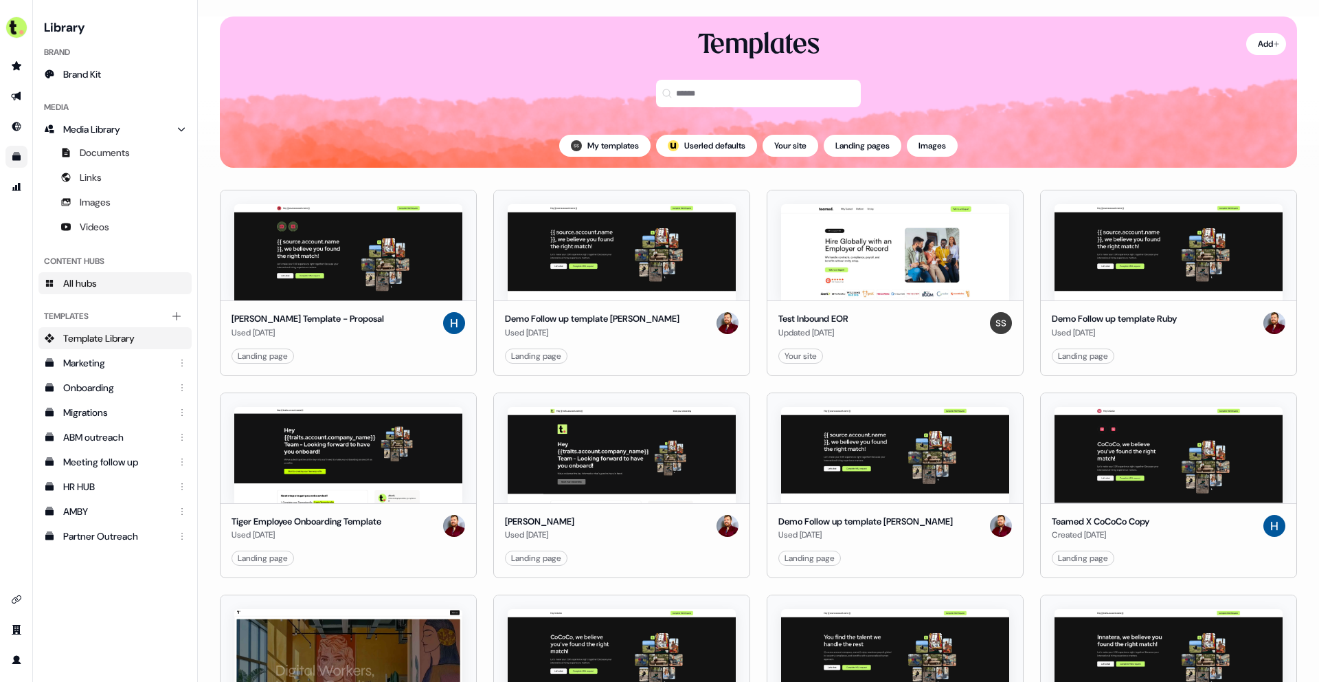 Image resolution: width=1319 pixels, height=682 pixels. Describe the element at coordinates (801, 356) in the screenshot. I see `div: Your site` at that location.